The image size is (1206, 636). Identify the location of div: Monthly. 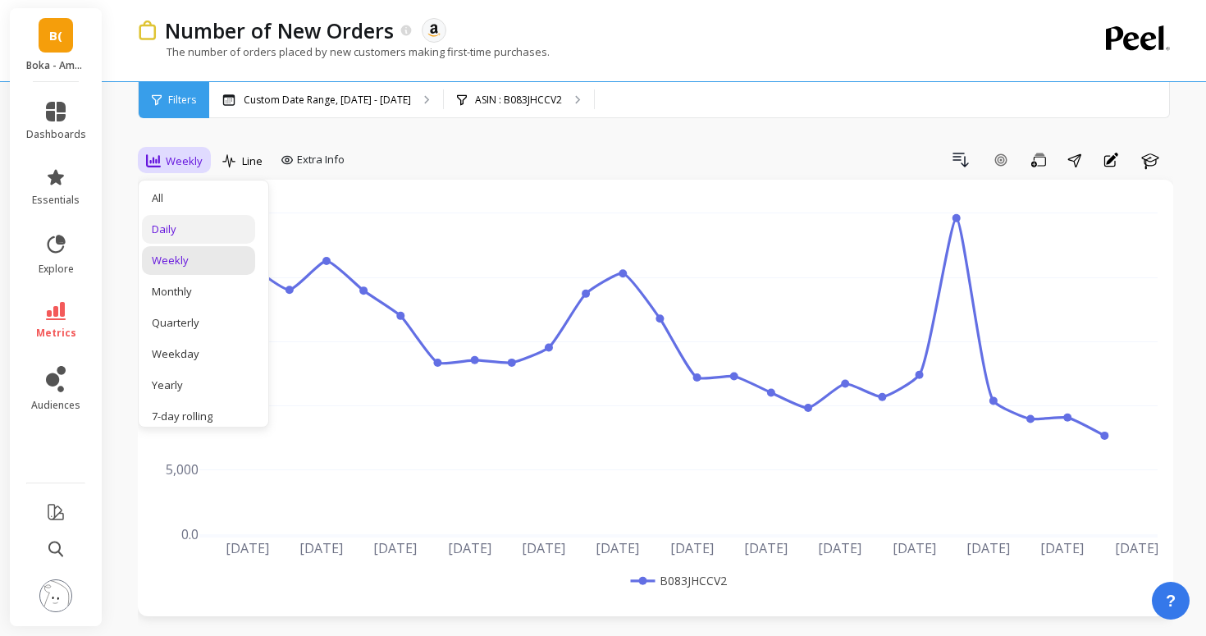
(199, 291).